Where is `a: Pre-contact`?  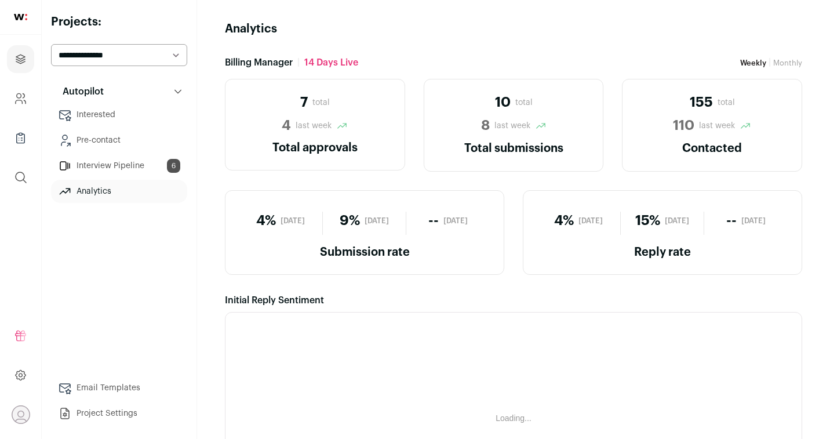
a: Pre-contact is located at coordinates (119, 140).